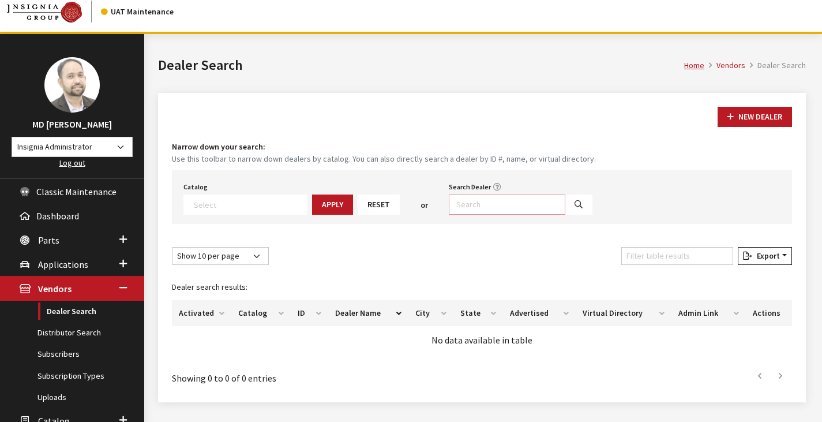 The height and width of the screenshot is (422, 822). Describe the element at coordinates (478, 313) in the screenshot. I see `th: State: activate to sort column ascending` at that location.